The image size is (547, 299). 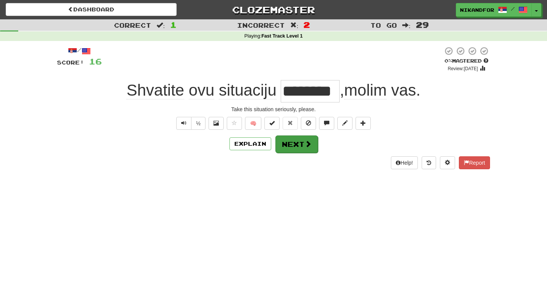 I want to click on span: 0 %, so click(x=448, y=61).